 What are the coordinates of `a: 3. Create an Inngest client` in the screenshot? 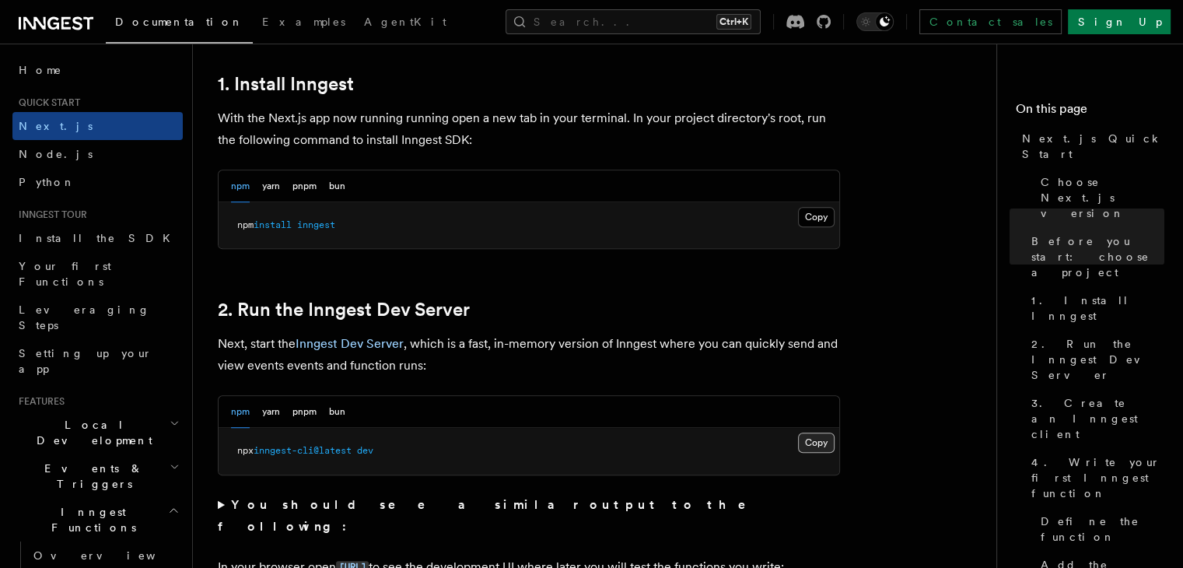 It's located at (1094, 418).